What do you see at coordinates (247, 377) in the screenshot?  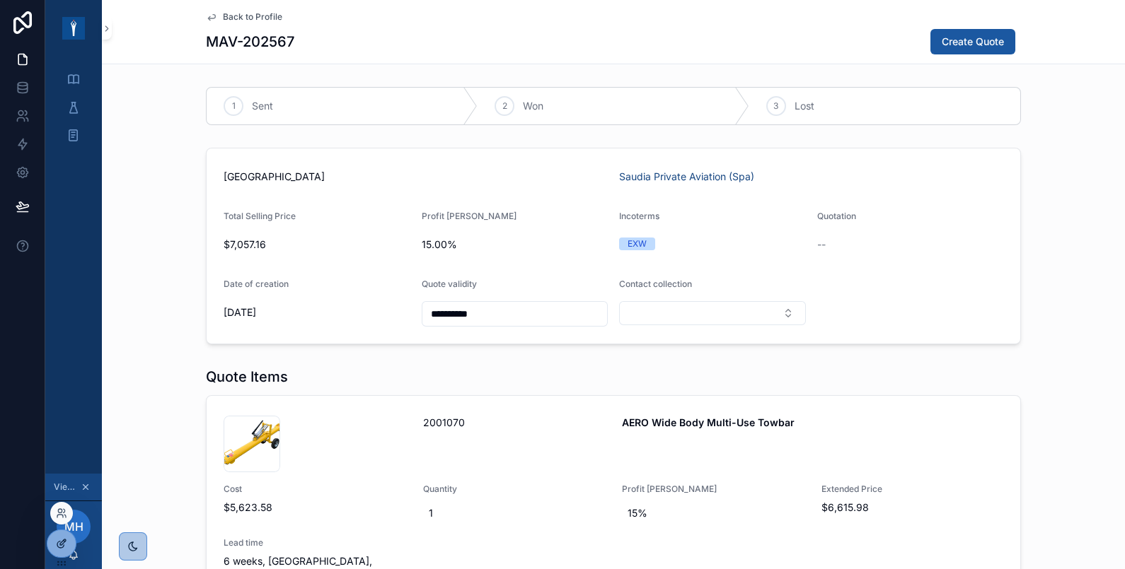 I see `h1: Quote Items` at bounding box center [247, 377].